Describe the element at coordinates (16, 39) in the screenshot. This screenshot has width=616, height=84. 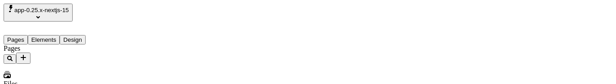
I see `button: Pages` at that location.